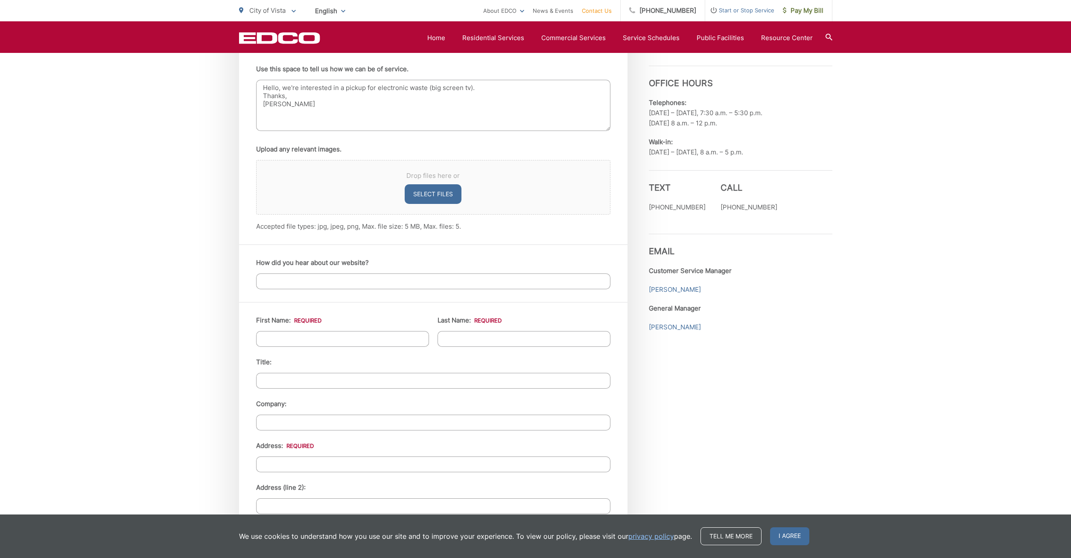 Image resolution: width=1071 pixels, height=558 pixels. What do you see at coordinates (667, 102) in the screenshot?
I see `b: Telephones:` at bounding box center [667, 102].